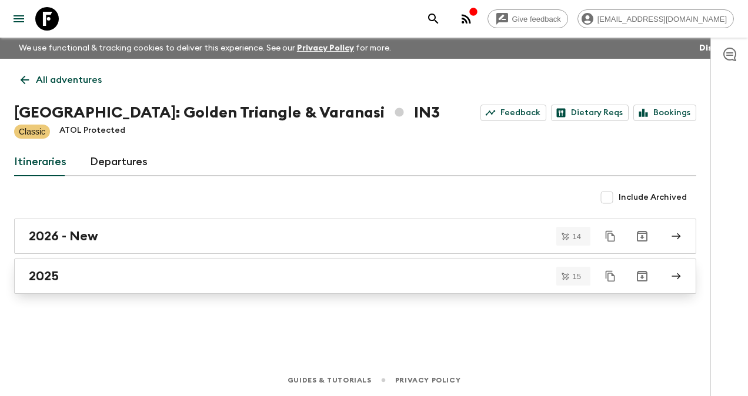 This screenshot has width=748, height=396. Describe the element at coordinates (329, 381) in the screenshot. I see `a: Guides & Tutorials` at that location.